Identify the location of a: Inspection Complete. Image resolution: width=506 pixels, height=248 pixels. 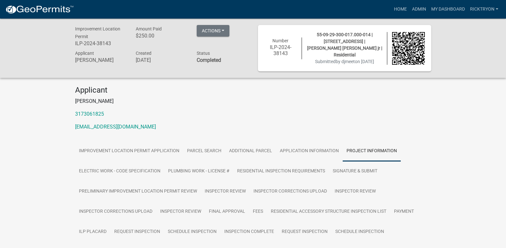
(249, 232).